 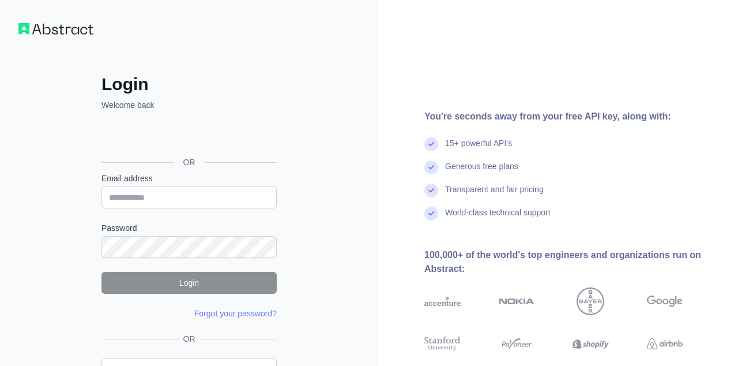 What do you see at coordinates (498, 218) in the screenshot?
I see `div: World-class technical support` at bounding box center [498, 218].